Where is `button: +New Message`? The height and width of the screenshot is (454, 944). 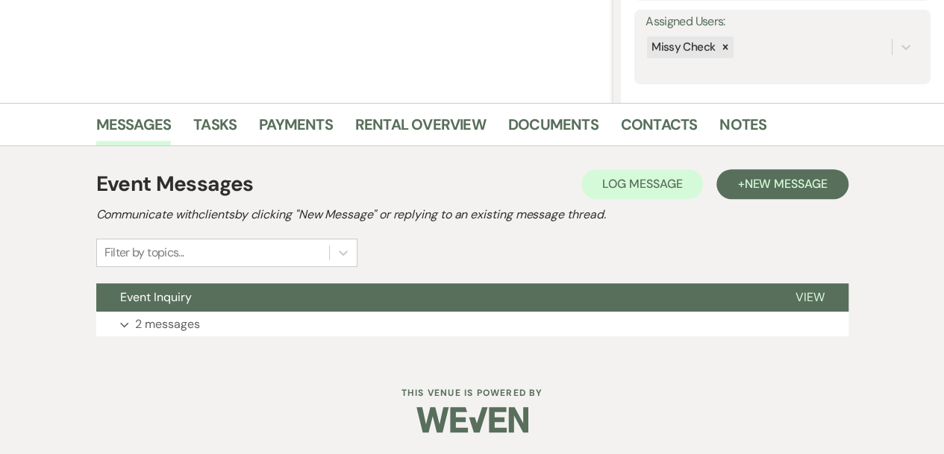 button: +New Message is located at coordinates (782, 184).